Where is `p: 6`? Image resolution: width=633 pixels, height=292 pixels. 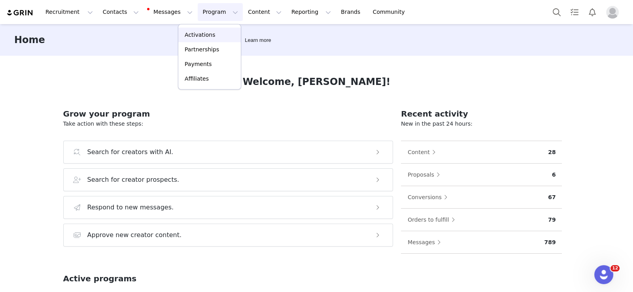 p: 6 is located at coordinates (554, 175).